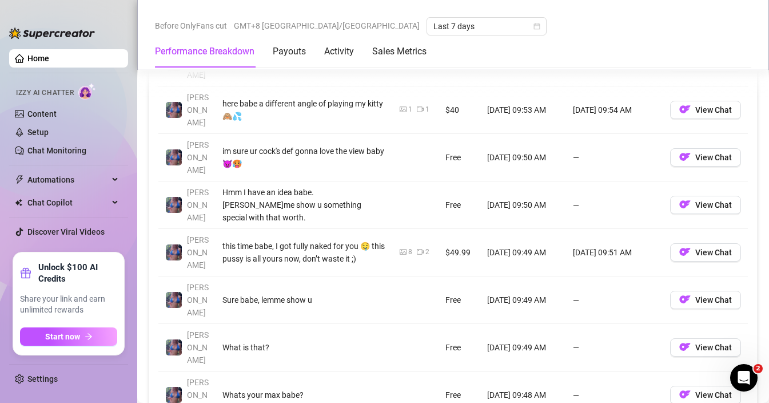 Image resolution: width=769 pixels, height=403 pixels. I want to click on span: Start now, so click(62, 336).